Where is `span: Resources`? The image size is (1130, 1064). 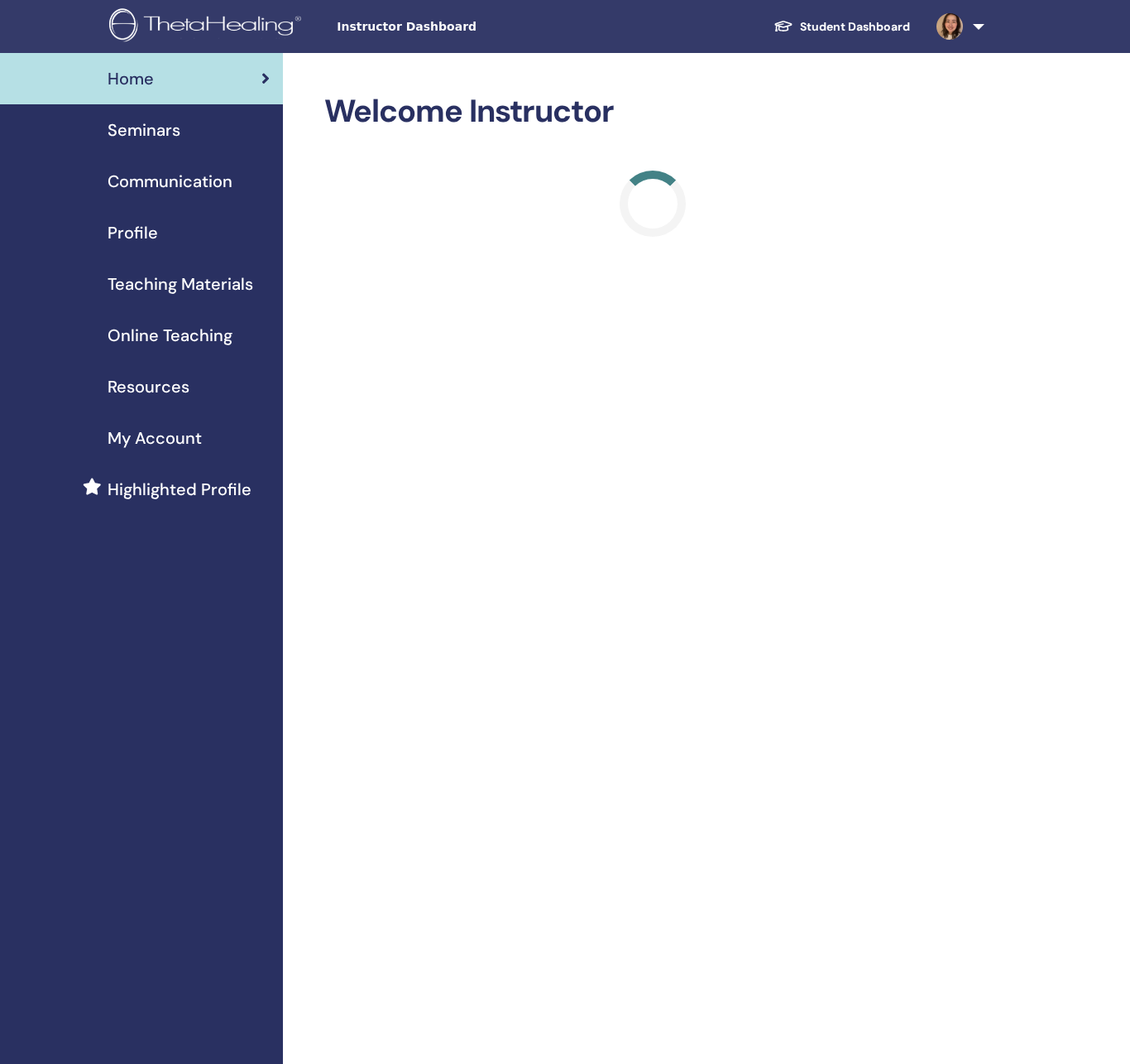 span: Resources is located at coordinates (149, 387).